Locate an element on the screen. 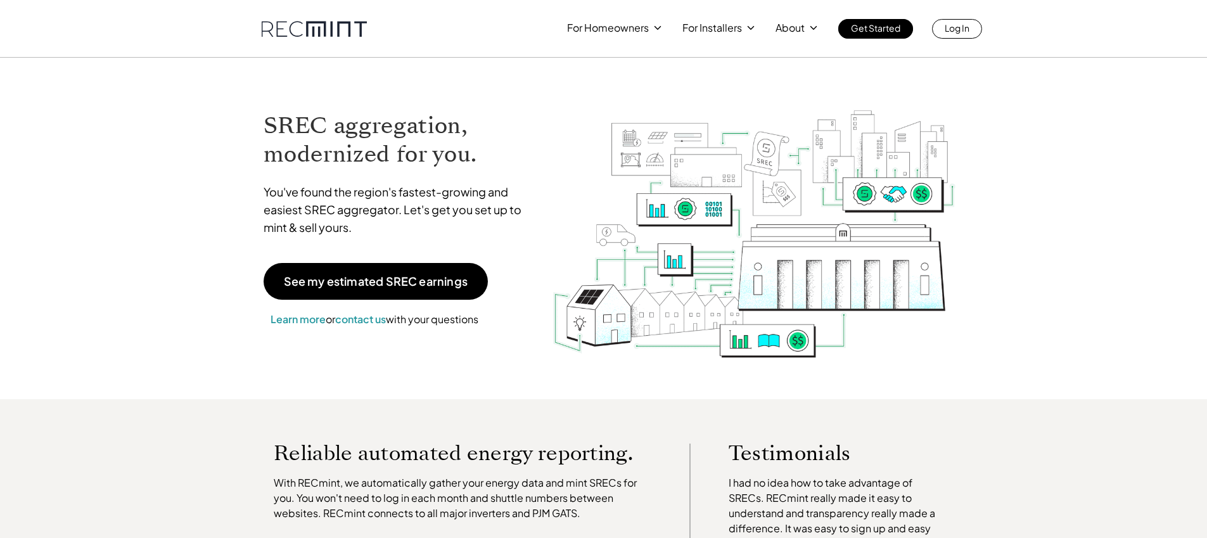 The image size is (1207, 538). p: Get Started is located at coordinates (876, 28).